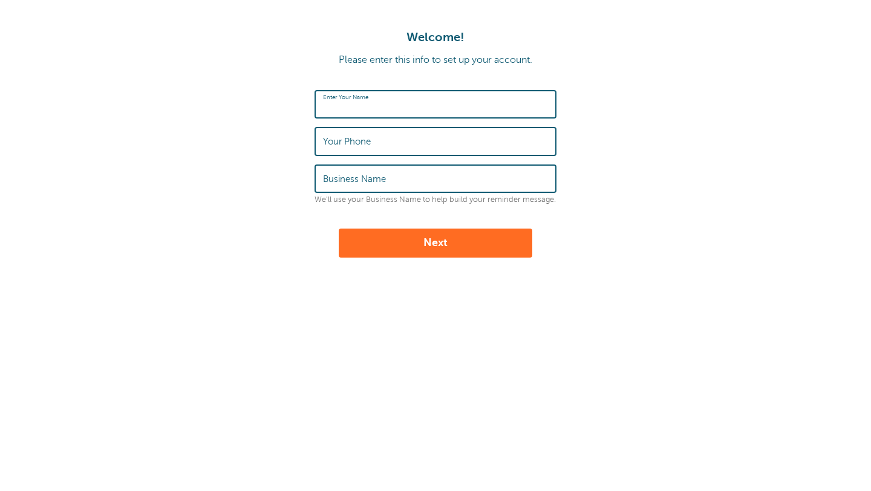 The width and height of the screenshot is (871, 491). What do you see at coordinates (436, 38) in the screenshot?
I see `h1: Welcome!` at bounding box center [436, 38].